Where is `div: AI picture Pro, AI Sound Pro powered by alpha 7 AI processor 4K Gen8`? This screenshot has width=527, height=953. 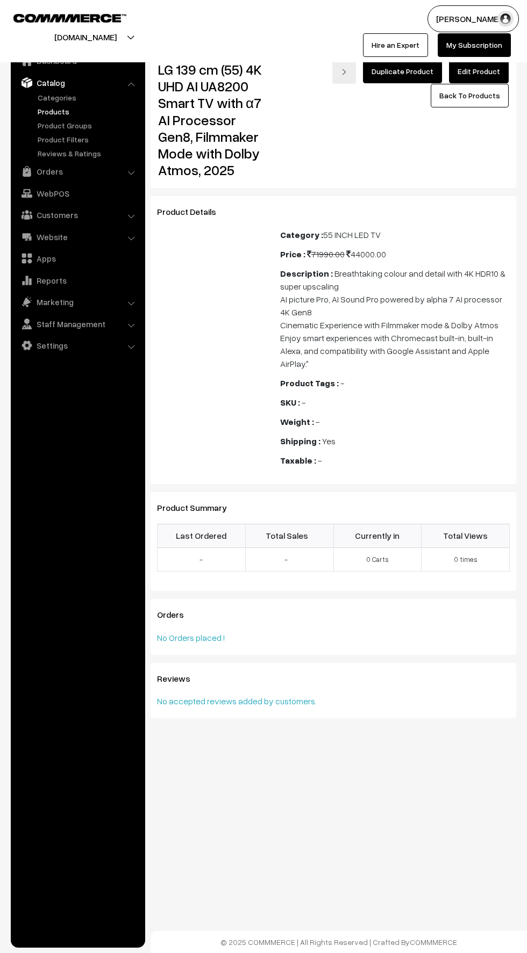
div: AI picture Pro, AI Sound Pro powered by alpha 7 AI processor 4K Gen8 is located at coordinates (394, 306).